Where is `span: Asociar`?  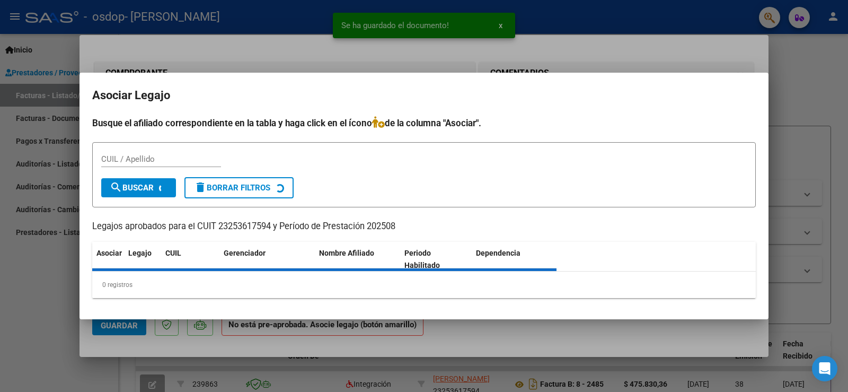 span: Asociar is located at coordinates (109, 253).